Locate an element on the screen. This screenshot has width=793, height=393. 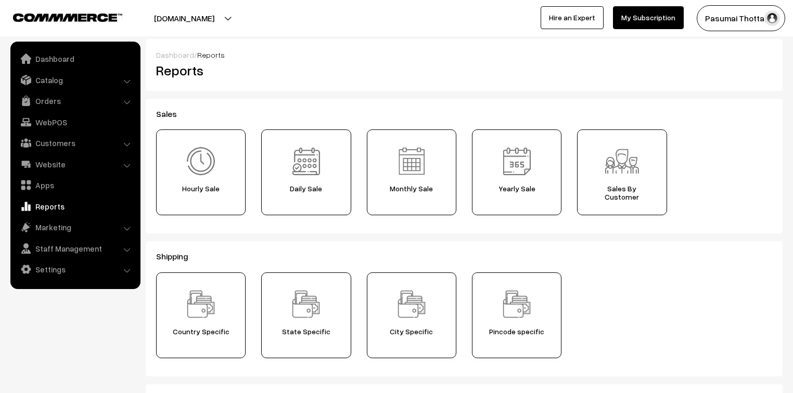
span: Pincode specific is located at coordinates (516, 332).